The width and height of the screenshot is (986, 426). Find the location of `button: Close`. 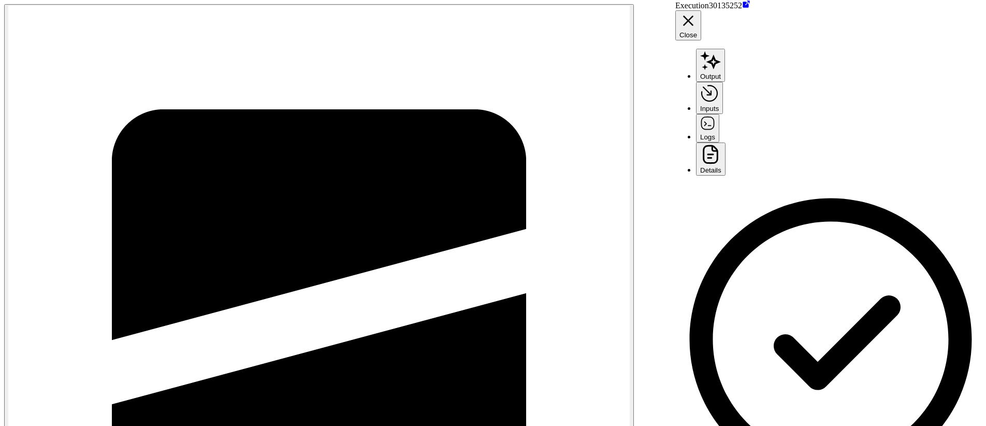

button: Close is located at coordinates (689, 25).